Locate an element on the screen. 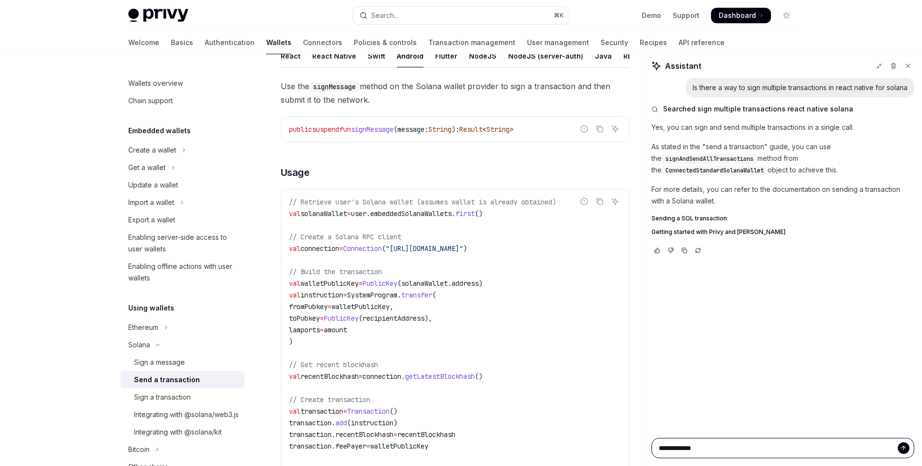  a: Authentication is located at coordinates (230, 43).